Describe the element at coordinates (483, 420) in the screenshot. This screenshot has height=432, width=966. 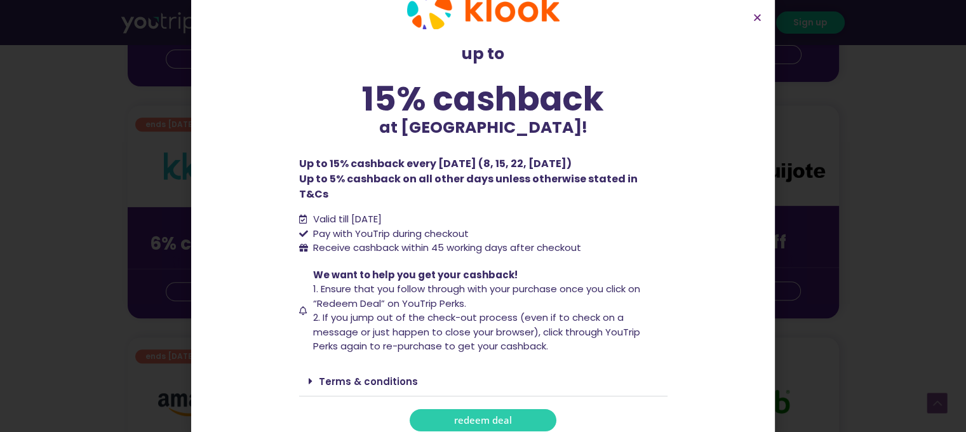
I see `a: redeem deal` at that location.